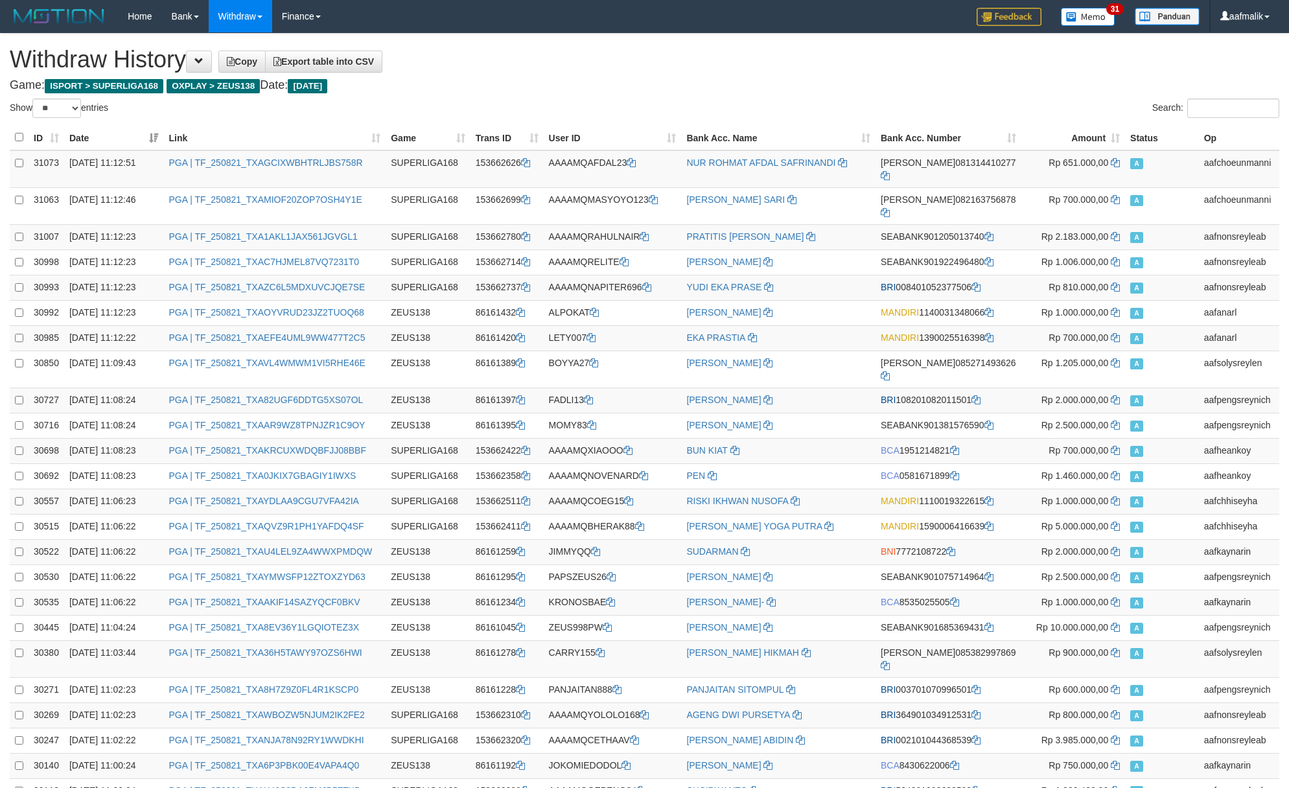 The height and width of the screenshot is (788, 1289). What do you see at coordinates (888, 287) in the screenshot?
I see `span: BRI` at bounding box center [888, 287].